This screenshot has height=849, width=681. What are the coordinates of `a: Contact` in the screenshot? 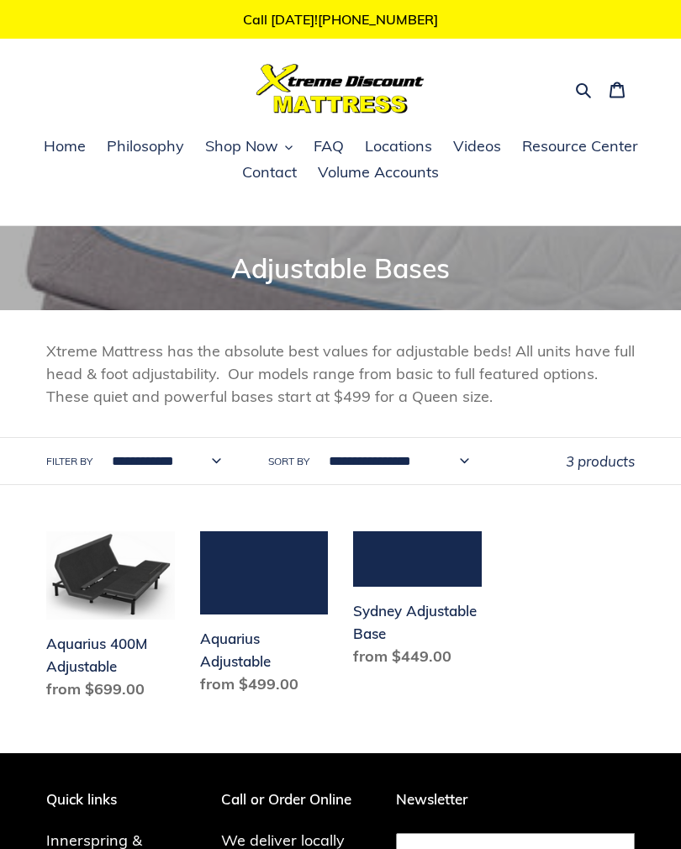 It's located at (269, 173).